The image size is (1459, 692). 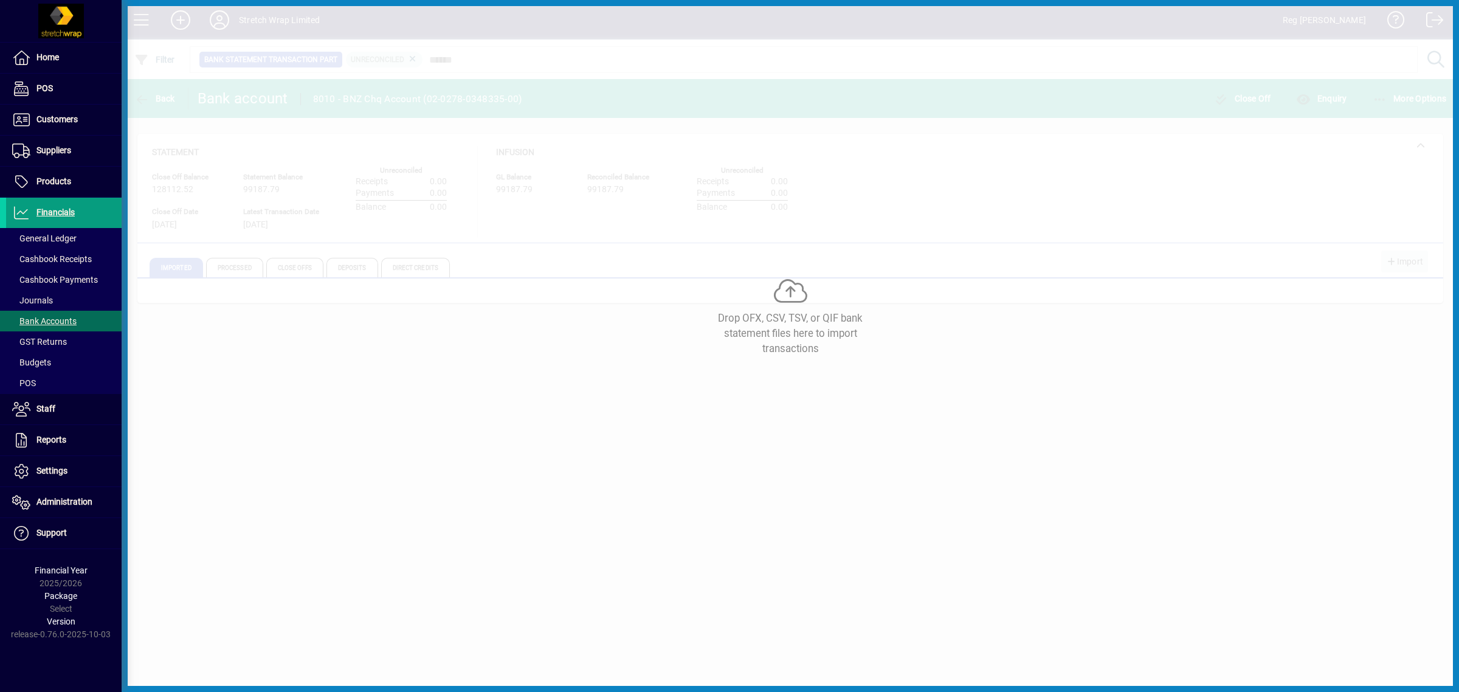 I want to click on a: Reports, so click(x=64, y=440).